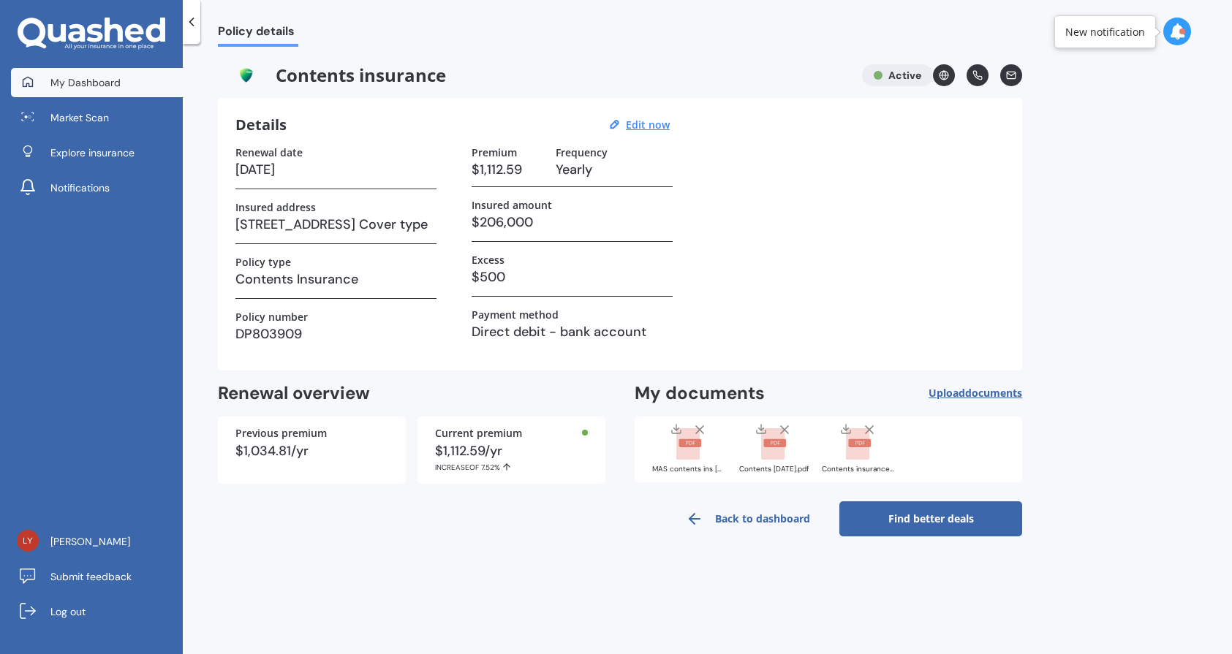  What do you see at coordinates (512, 205) in the screenshot?
I see `label: Insured amount` at bounding box center [512, 205].